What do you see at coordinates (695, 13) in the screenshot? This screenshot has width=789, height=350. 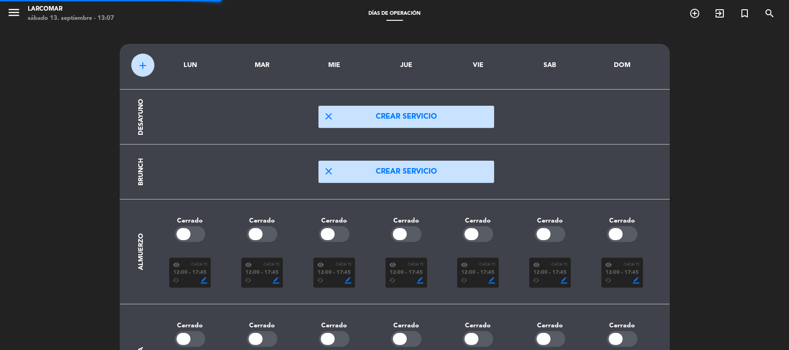 I see `i: add_circle_outline` at bounding box center [695, 13].